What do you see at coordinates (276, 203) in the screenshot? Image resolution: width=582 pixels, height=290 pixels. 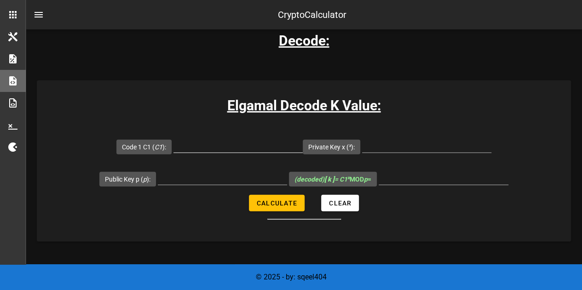 I see `span: Calculate` at bounding box center [276, 203].